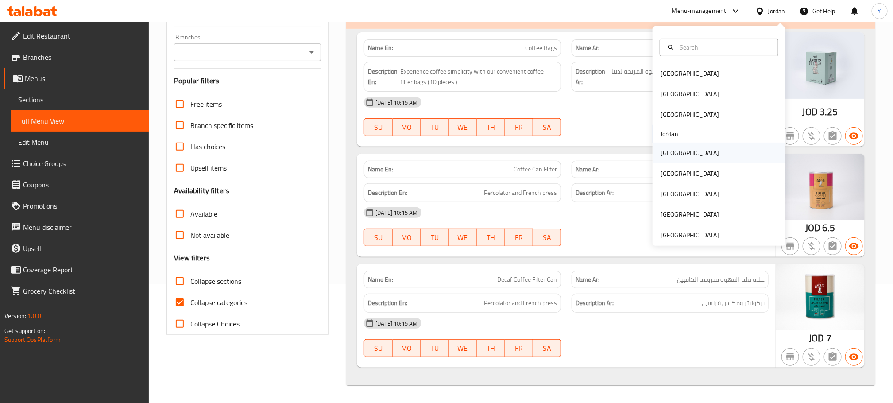  I want to click on a: Choice Groups, so click(76, 163).